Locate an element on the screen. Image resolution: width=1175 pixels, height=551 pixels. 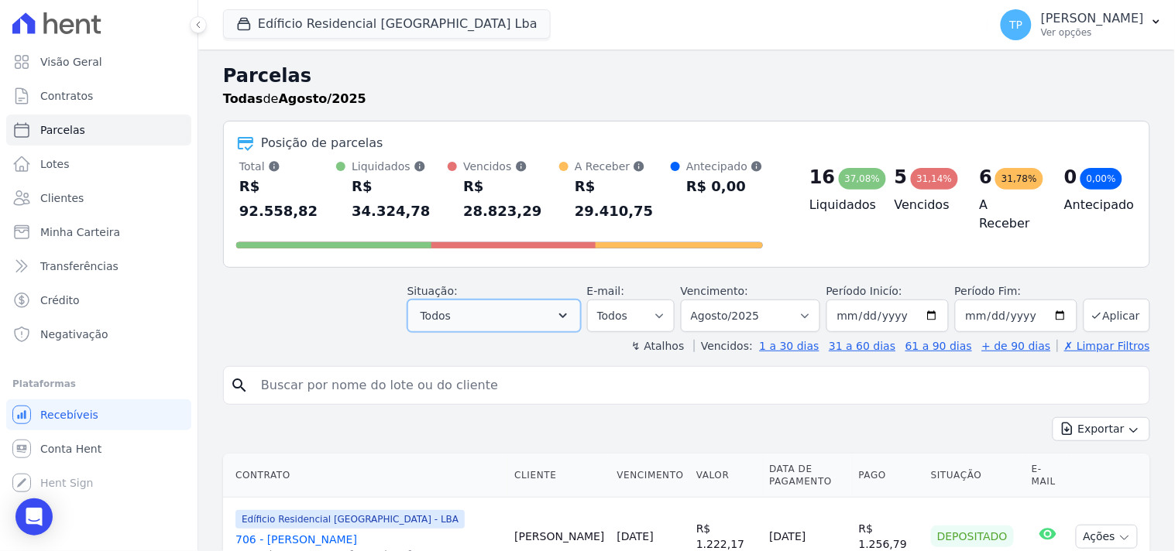
label: Período Fim: is located at coordinates (1016, 291).